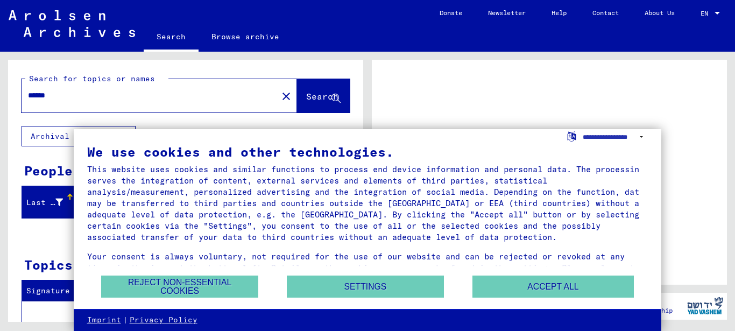 The width and height of the screenshot is (735, 331). I want to click on mat-label: Search for topics or names, so click(92, 79).